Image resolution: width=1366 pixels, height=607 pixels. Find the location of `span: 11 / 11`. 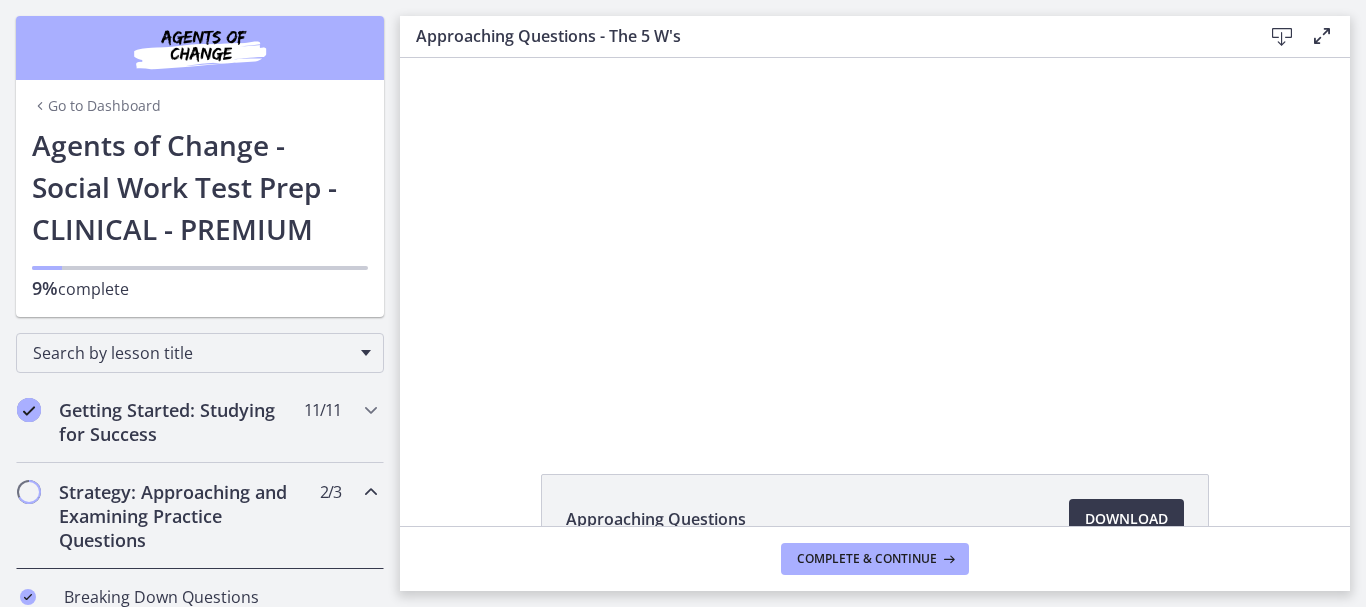

span: 11 / 11 is located at coordinates (322, 410).